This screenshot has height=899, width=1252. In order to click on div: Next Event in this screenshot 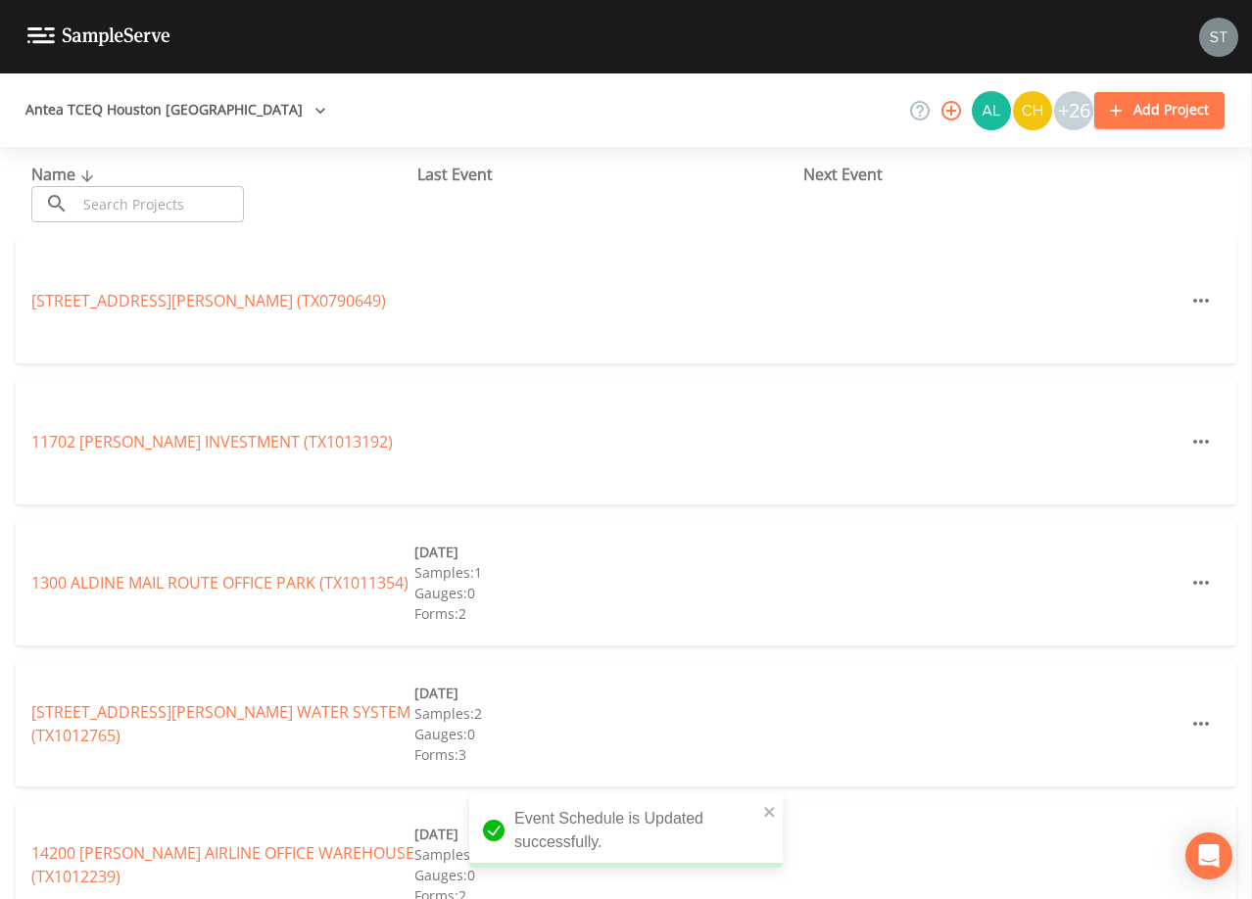, I will do `click(996, 174)`.